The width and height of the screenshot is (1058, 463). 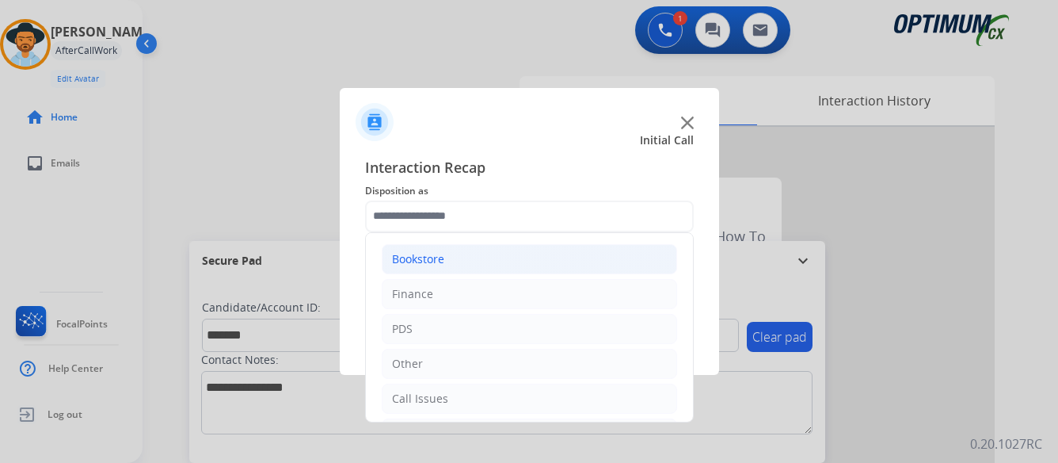 What do you see at coordinates (1006, 444) in the screenshot?
I see `p: 0.20.1027RC` at bounding box center [1006, 444].